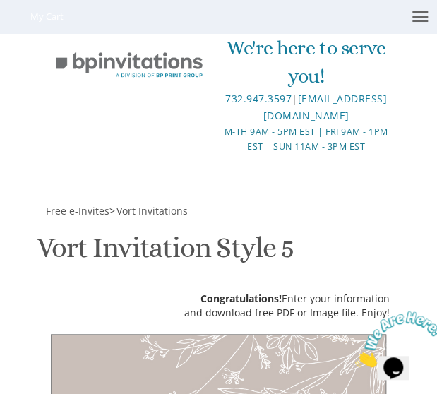 The height and width of the screenshot is (394, 437). What do you see at coordinates (44, 33) in the screenshot?
I see `div: CloseChat attention grabber` at bounding box center [44, 33].